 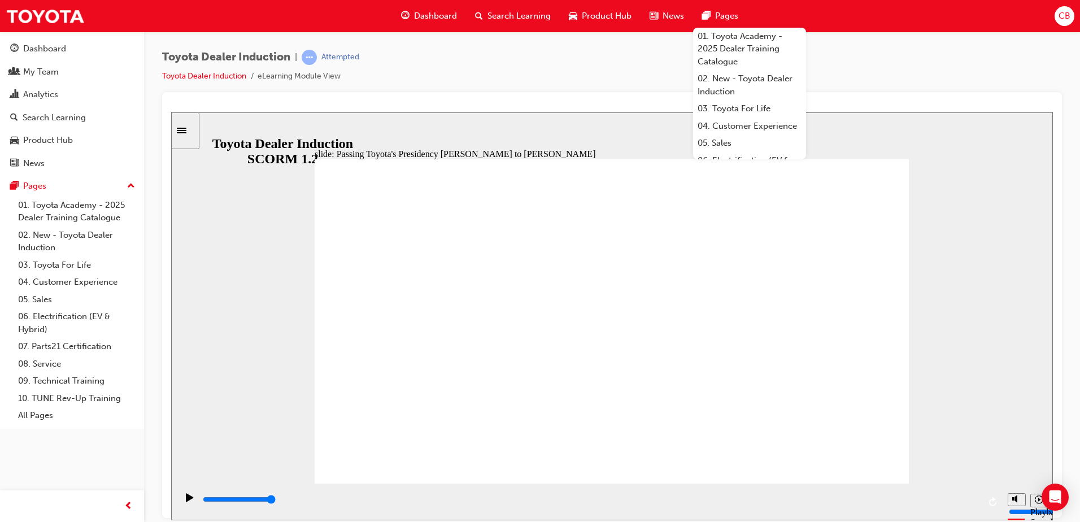 I want to click on a: 09. Technical Training, so click(x=76, y=381).